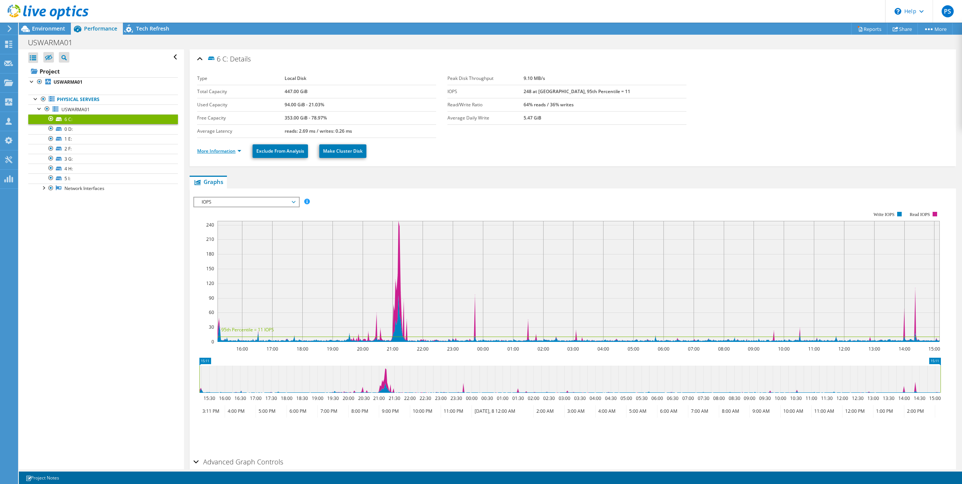  Describe the element at coordinates (920, 214) in the screenshot. I see `text: Read IOPS` at that location.